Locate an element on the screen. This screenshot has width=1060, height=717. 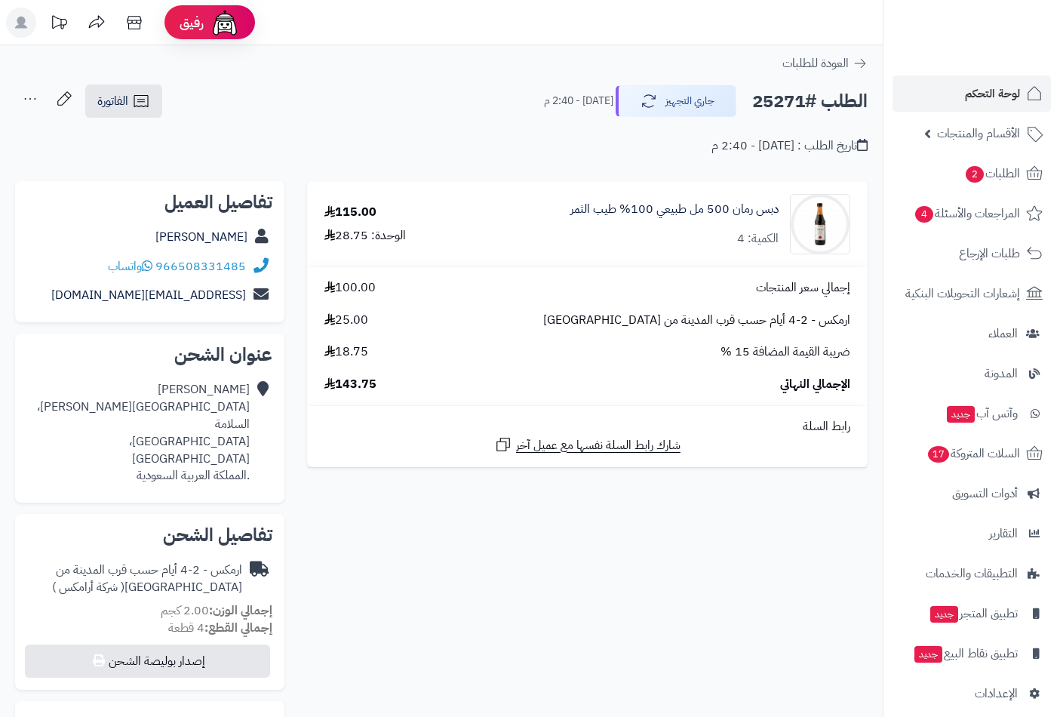
span: ضريبة القيمة المضافة 15 % is located at coordinates (786, 352).